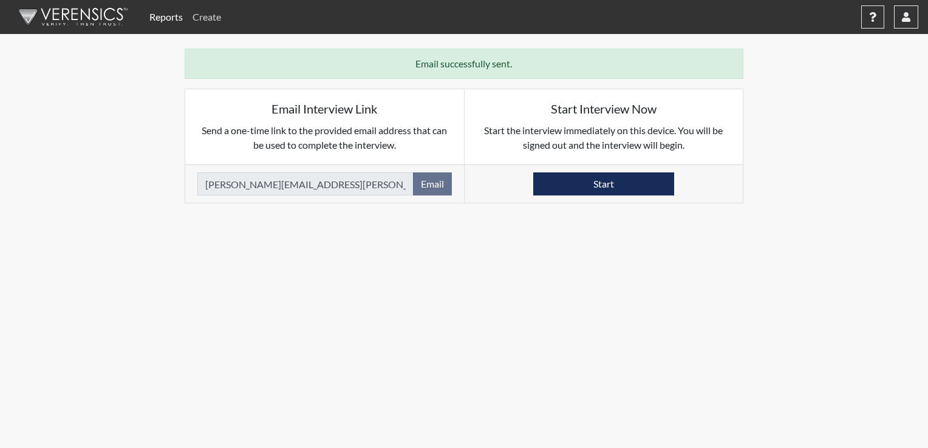 Image resolution: width=928 pixels, height=448 pixels. Describe the element at coordinates (604, 138) in the screenshot. I see `p: Start the interview immediately on this device. You will be signed out and the interview will begin.` at that location.